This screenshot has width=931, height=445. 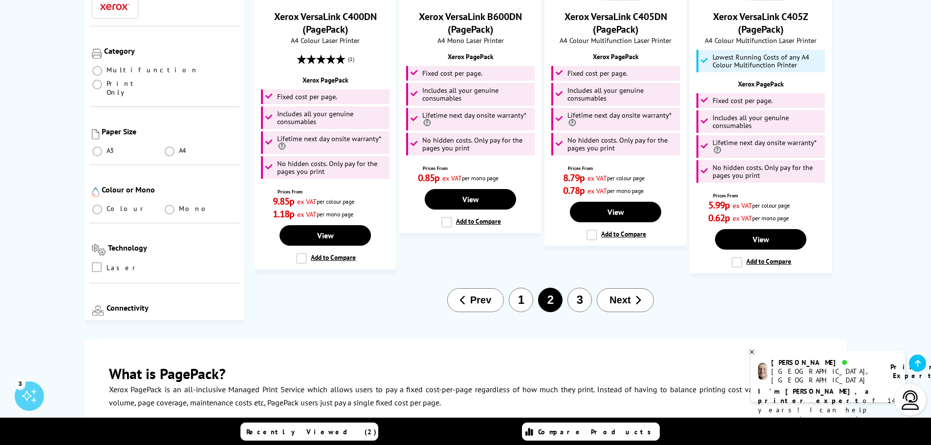 I want to click on div: Connectivity, so click(x=172, y=308).